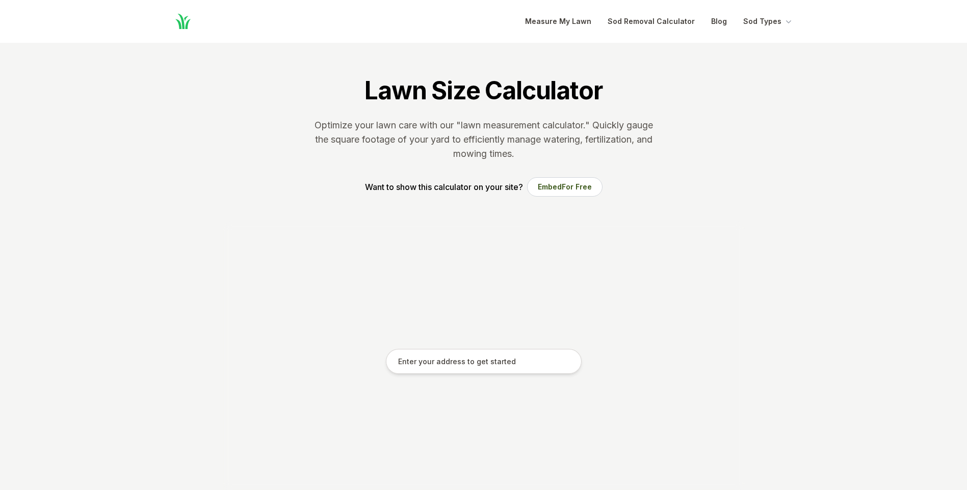  What do you see at coordinates (565, 187) in the screenshot?
I see `button: EmbedFor Free` at bounding box center [565, 187].